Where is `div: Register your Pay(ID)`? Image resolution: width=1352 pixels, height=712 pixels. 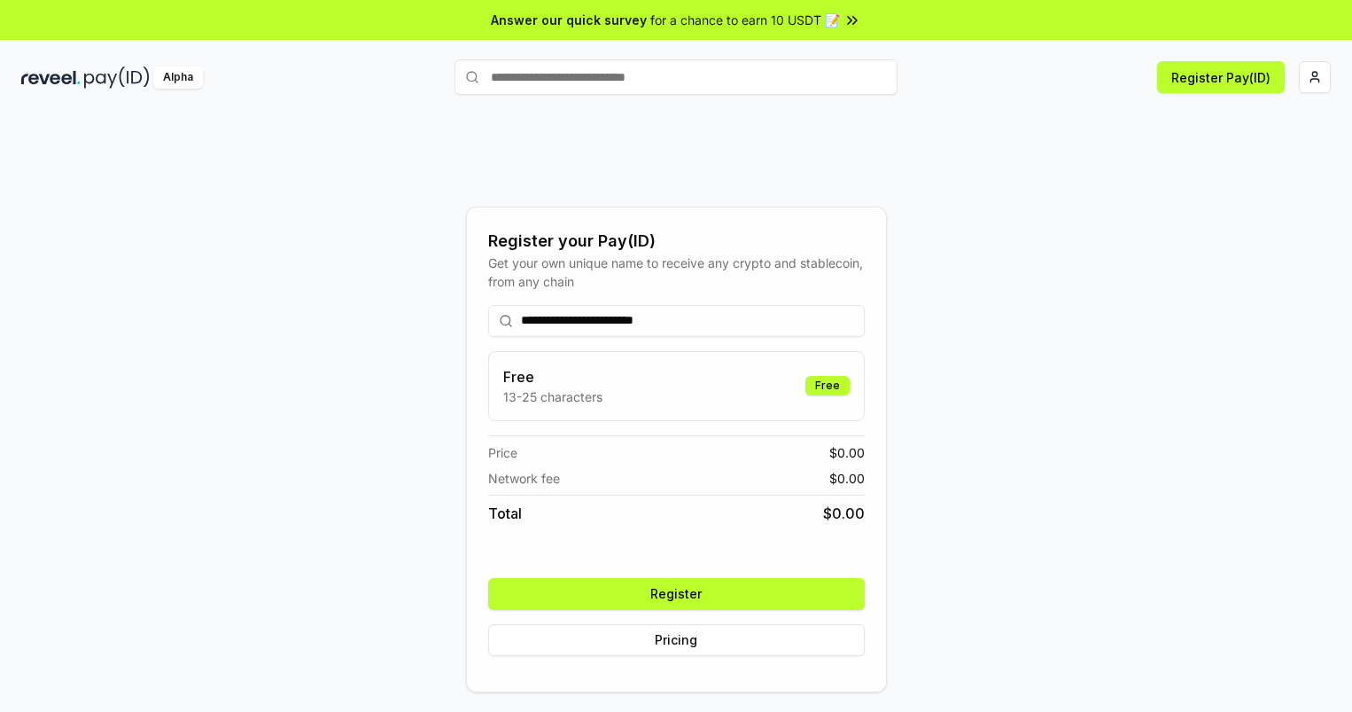 div: Register your Pay(ID) is located at coordinates (676, 241).